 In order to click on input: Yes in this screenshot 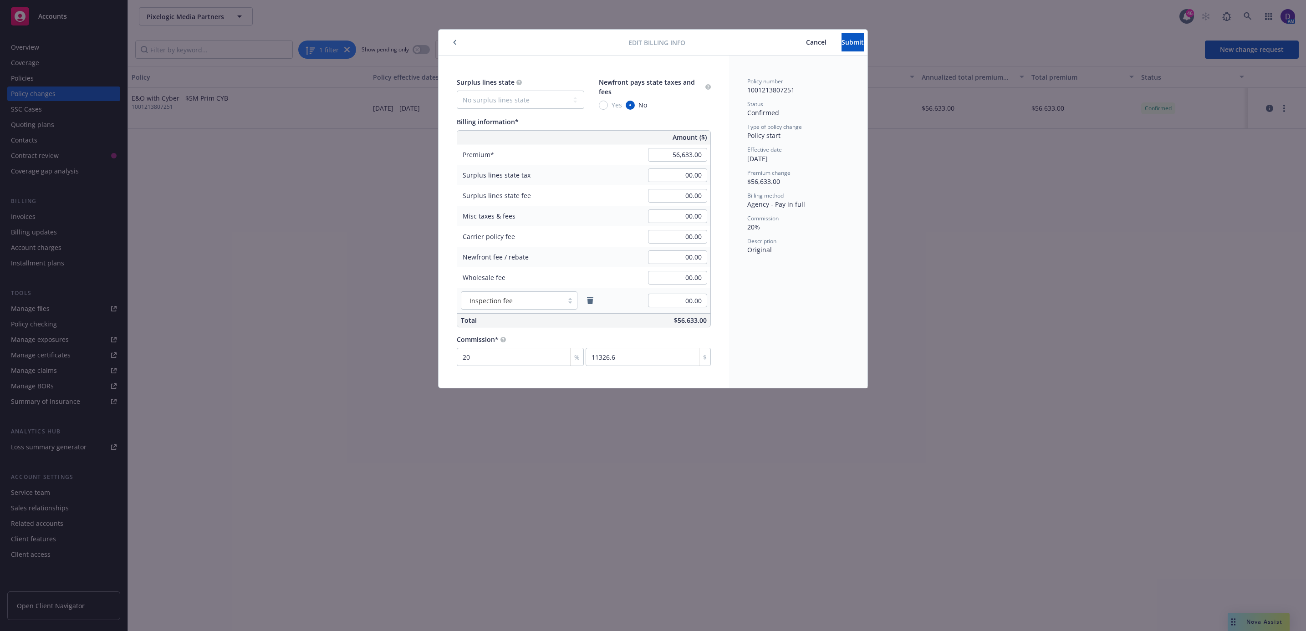, I will do `click(603, 105)`.